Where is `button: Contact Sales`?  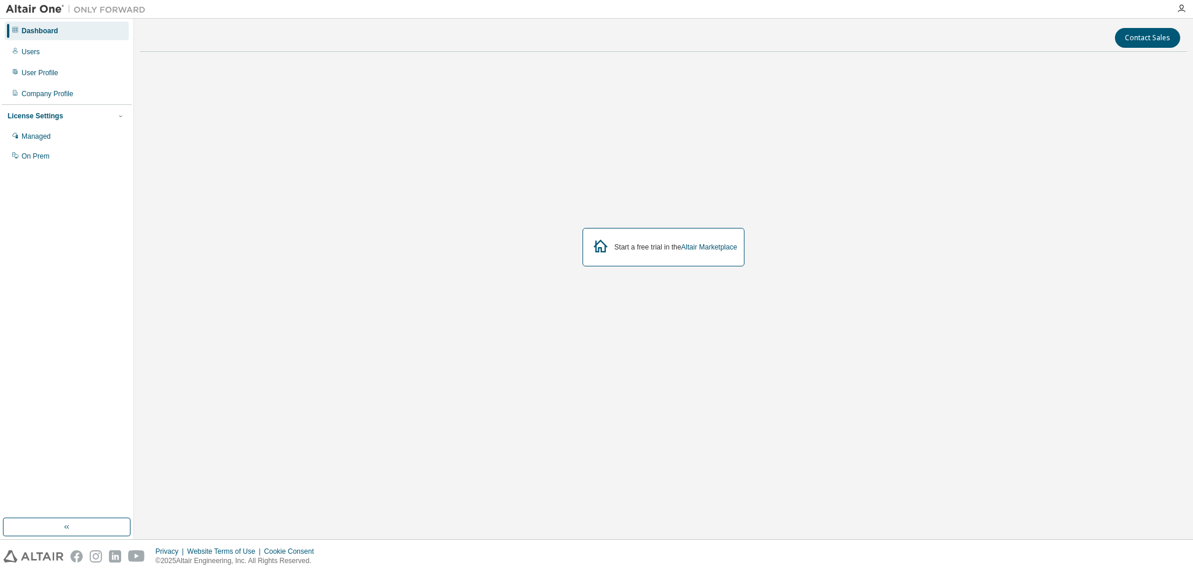 button: Contact Sales is located at coordinates (1148, 38).